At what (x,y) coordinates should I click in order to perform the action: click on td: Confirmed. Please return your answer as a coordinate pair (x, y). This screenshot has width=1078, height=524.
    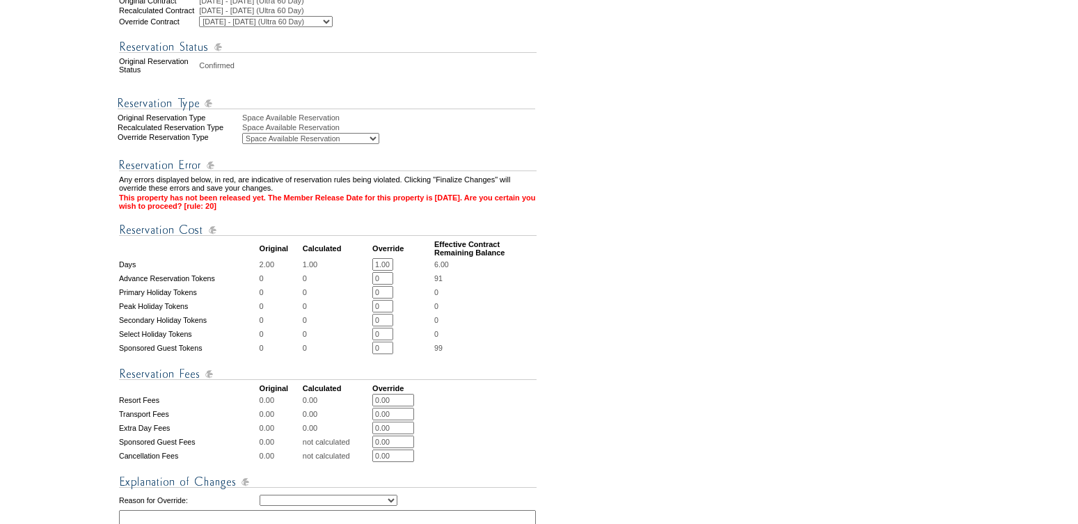
    Looking at the image, I should click on (367, 65).